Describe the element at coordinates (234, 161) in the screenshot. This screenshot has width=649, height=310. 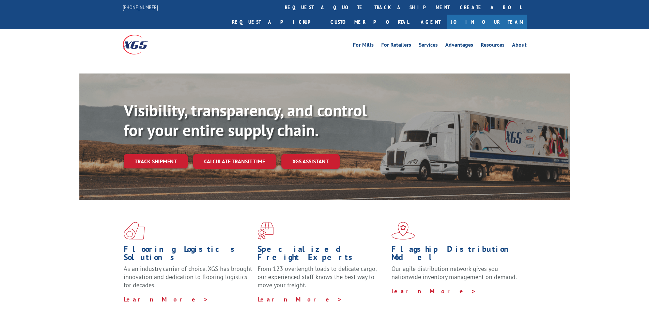
I see `a: Calculate transit time` at that location.